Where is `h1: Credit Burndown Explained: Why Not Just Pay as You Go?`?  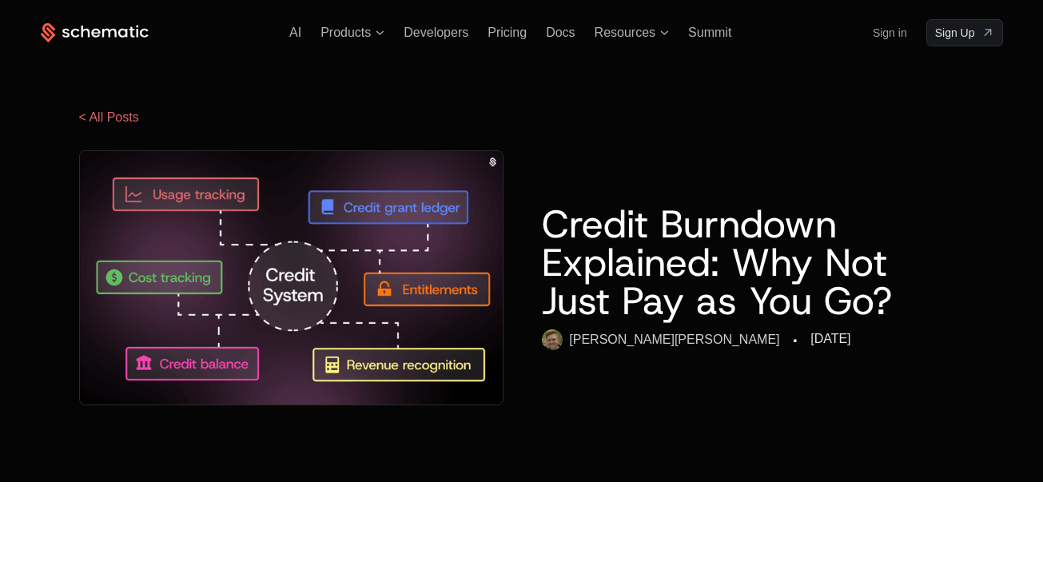
h1: Credit Burndown Explained: Why Not Just Pay as You Go? is located at coordinates (753, 262).